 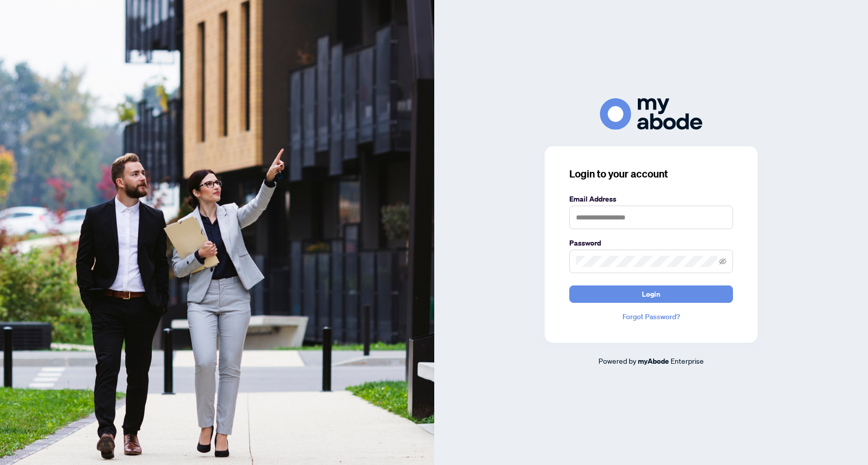 I want to click on span: Powered by, so click(x=618, y=361).